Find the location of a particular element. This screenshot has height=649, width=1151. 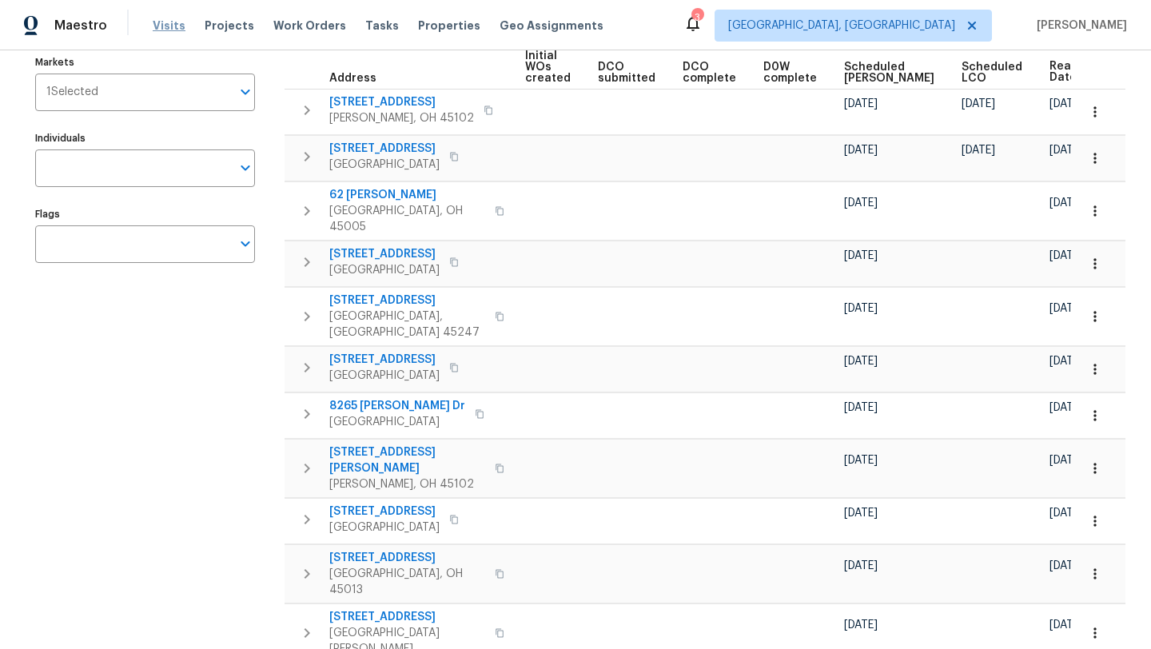

span: 1 Selected is located at coordinates (72, 92).